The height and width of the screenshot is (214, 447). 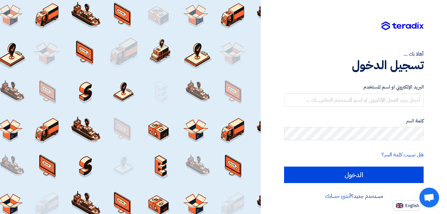 I want to click on div: مستخدم جديد؟, so click(x=354, y=196).